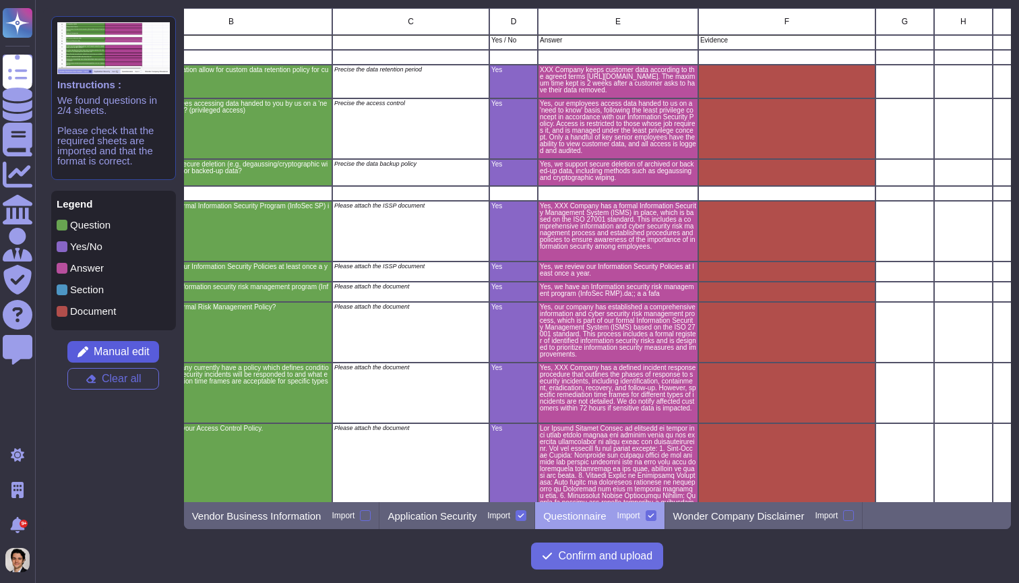  Describe the element at coordinates (231, 210) in the screenshot. I see `p: Do you have a formal Information Security Program (InfoSec SP) in place?` at that location.